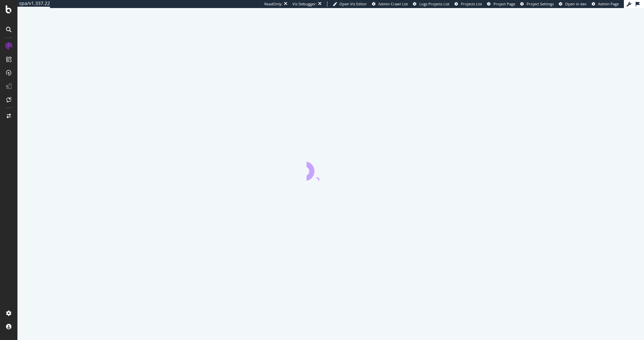  What do you see at coordinates (504, 4) in the screenshot?
I see `span: Project Page` at bounding box center [504, 4].